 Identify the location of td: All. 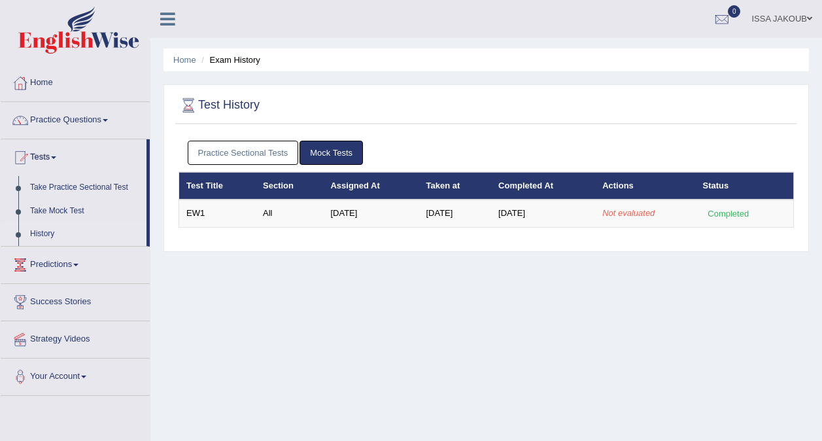
(289, 213).